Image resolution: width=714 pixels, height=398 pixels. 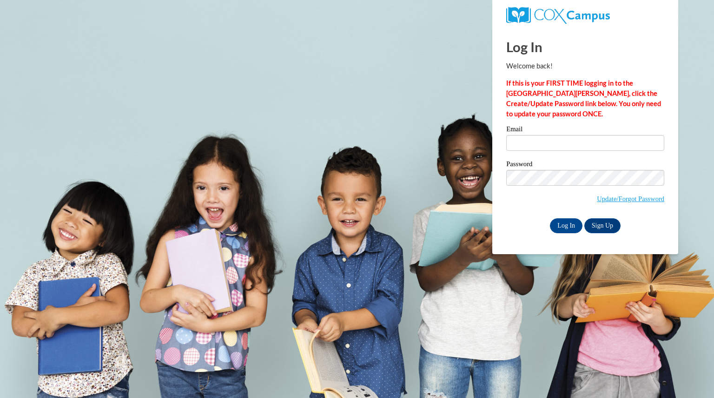 I want to click on label: Email, so click(x=586, y=130).